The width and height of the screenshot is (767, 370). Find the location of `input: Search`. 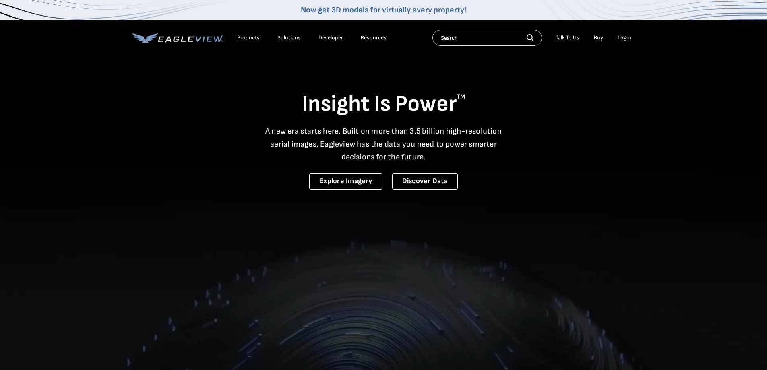

input: Search is located at coordinates (487, 38).